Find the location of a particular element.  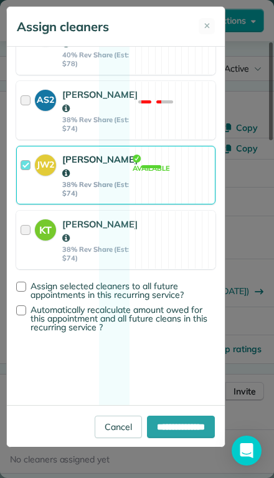

h5: Assign cleaners is located at coordinates (63, 27).